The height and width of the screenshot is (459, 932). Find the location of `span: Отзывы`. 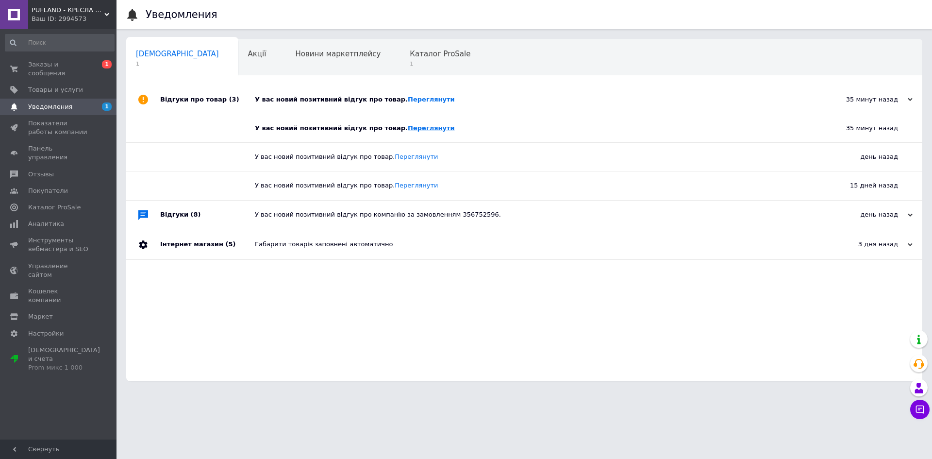

span: Отзывы is located at coordinates (41, 174).